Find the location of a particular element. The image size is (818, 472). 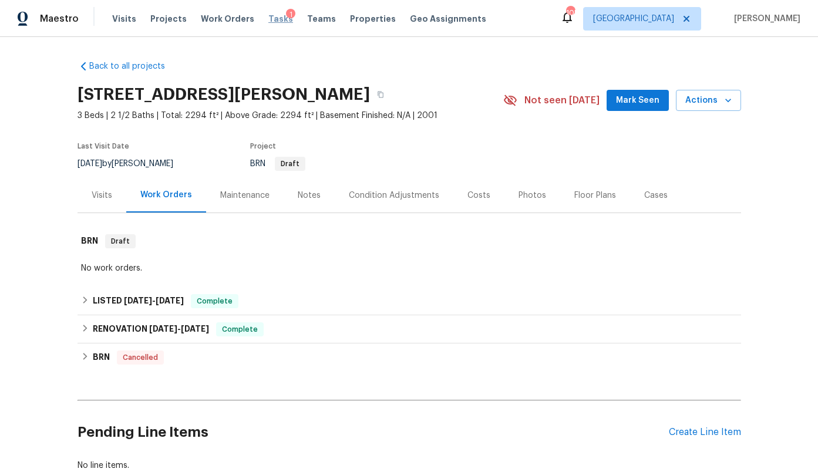

div: BRN Draft is located at coordinates (410, 241).